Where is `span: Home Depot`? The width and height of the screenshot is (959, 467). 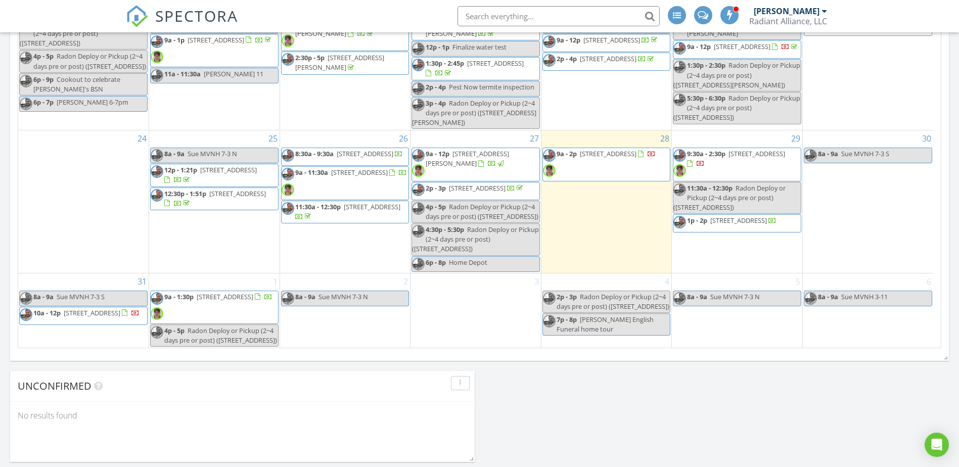 span: Home Depot is located at coordinates (468, 262).